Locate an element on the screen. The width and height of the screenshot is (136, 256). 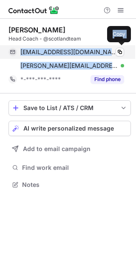
button: Add to email campaign is located at coordinates (70, 149).